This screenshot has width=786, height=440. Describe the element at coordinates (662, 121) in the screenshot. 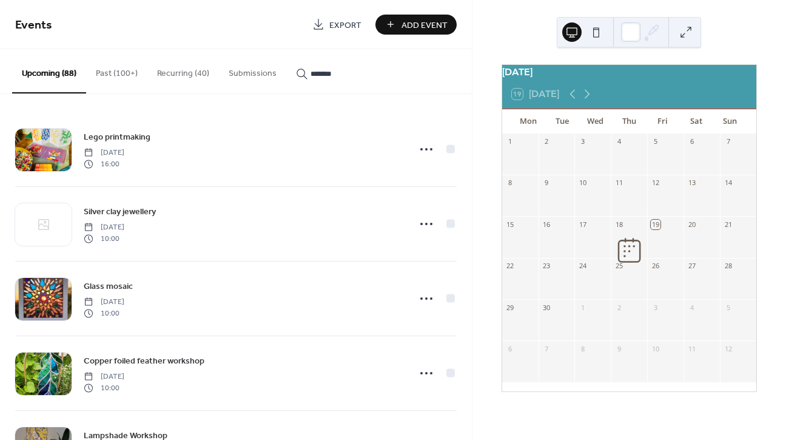

I see `div: Fri` at that location.